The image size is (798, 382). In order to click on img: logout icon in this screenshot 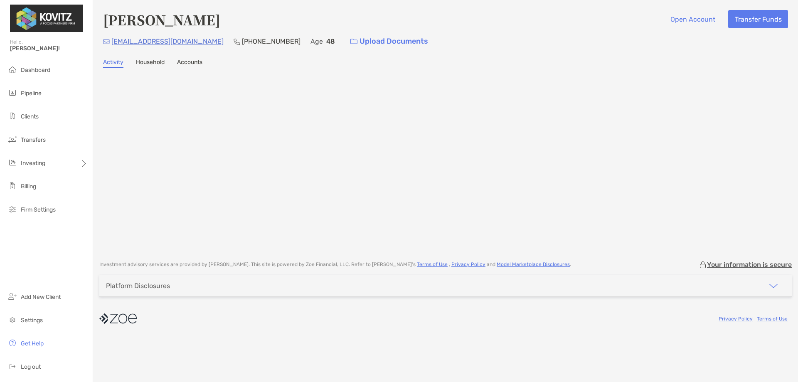, I will do `click(12, 366)`.